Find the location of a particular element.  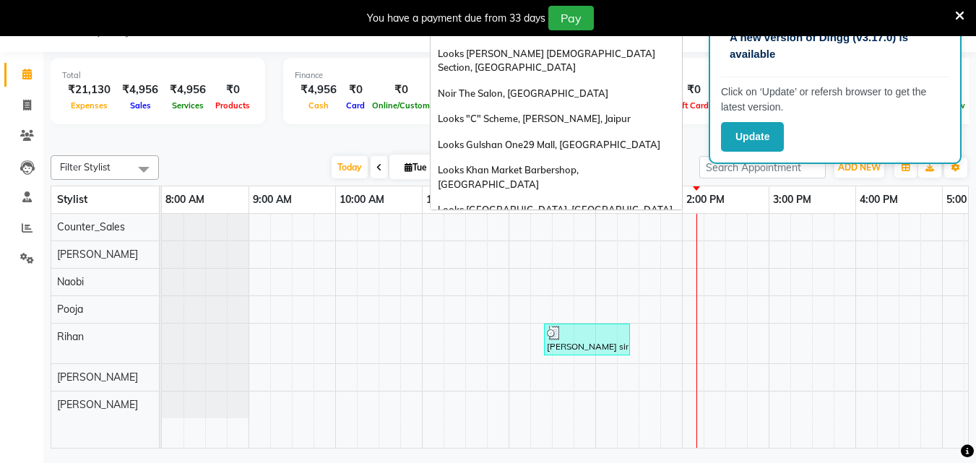

span: Filter Stylist is located at coordinates (85, 167).